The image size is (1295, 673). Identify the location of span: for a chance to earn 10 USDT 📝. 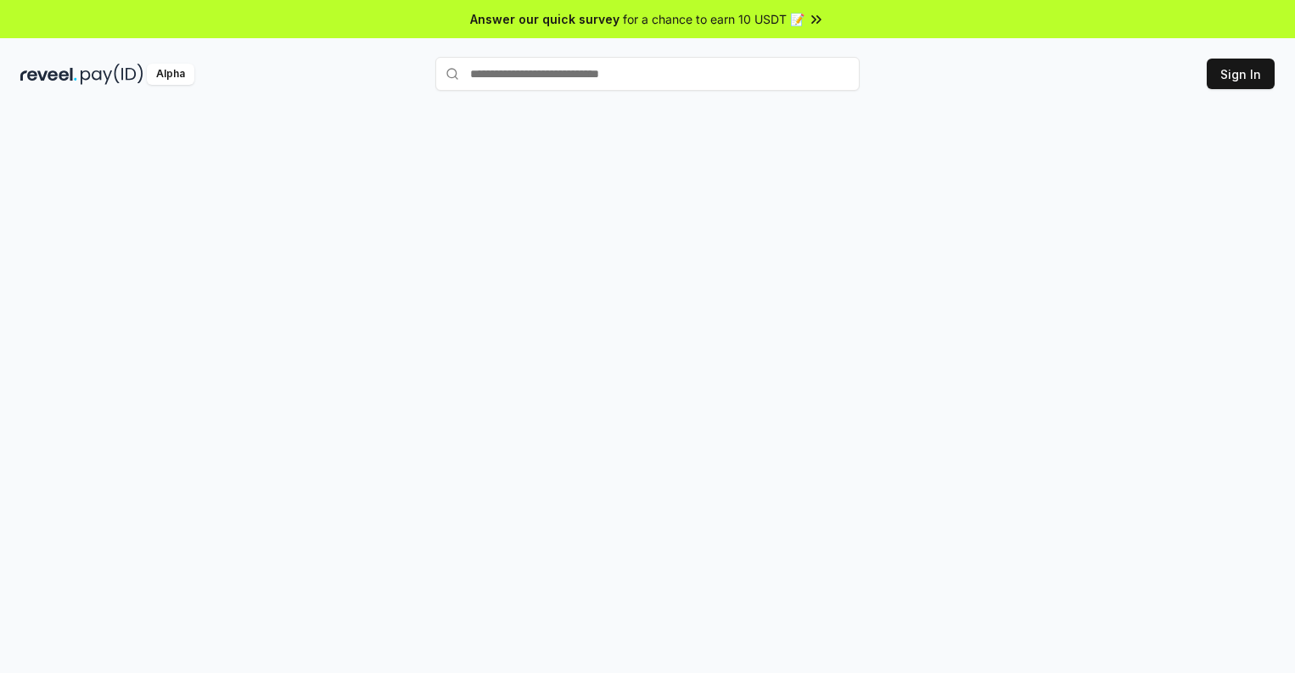
(714, 19).